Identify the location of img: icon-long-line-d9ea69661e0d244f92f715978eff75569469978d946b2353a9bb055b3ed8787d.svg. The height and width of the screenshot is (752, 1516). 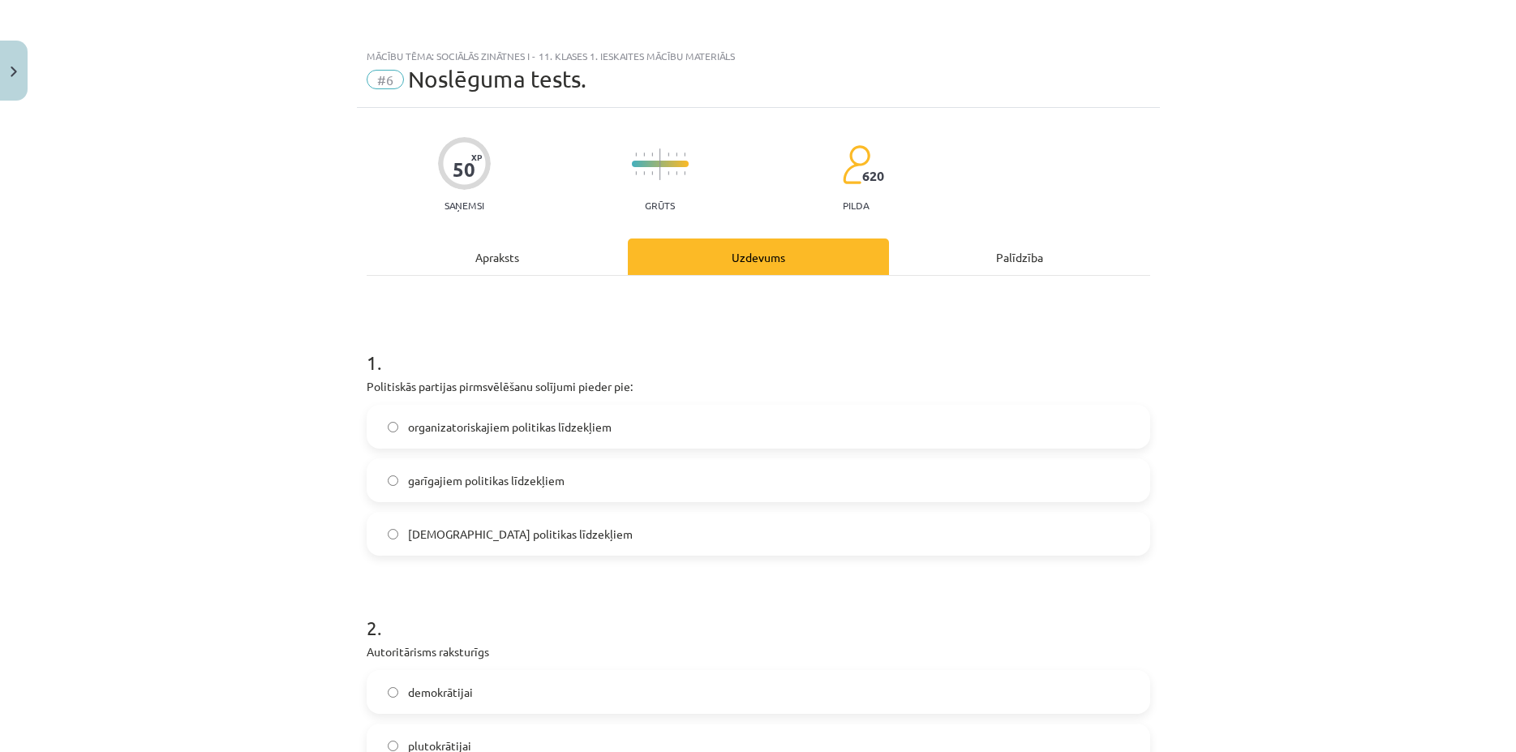
(660, 164).